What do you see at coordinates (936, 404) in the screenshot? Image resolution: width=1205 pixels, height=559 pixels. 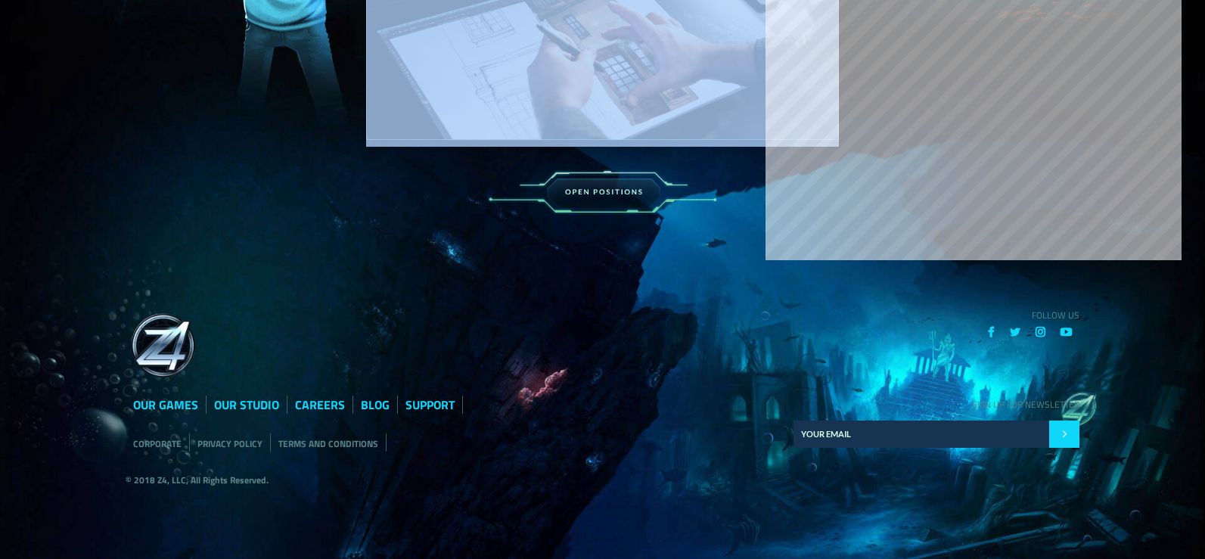 I see `p: SIGN UP FOR NEWSLETTER` at bounding box center [936, 404].